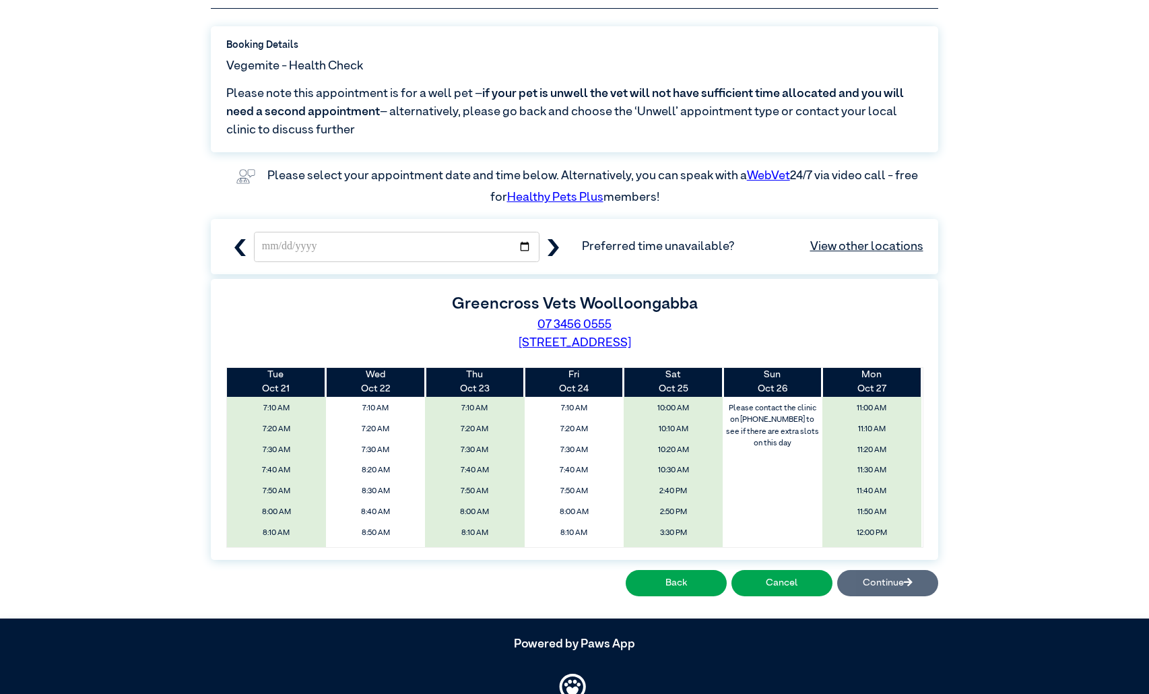 Image resolution: width=1149 pixels, height=694 pixels. I want to click on label: Please select your appointment date and time below. Alternatively, you can speak with a 24/7 via ..., so click(593, 187).